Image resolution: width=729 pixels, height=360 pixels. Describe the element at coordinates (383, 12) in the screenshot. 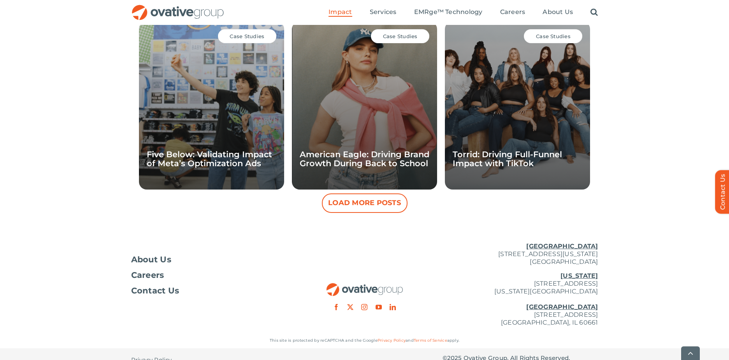

I see `span: Services` at that location.